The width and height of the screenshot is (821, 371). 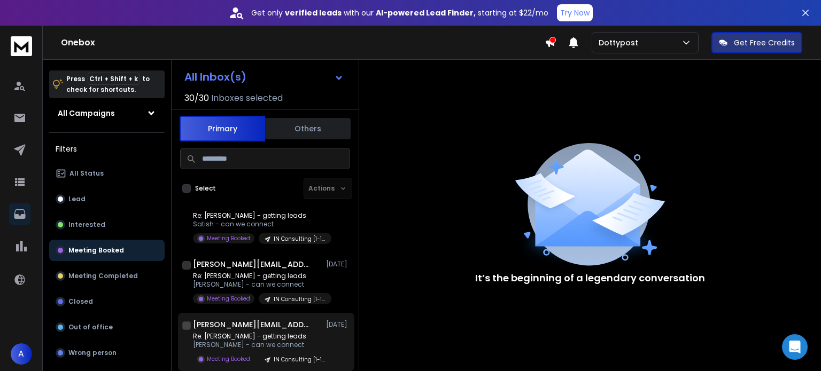 What do you see at coordinates (21, 354) in the screenshot?
I see `span: A` at bounding box center [21, 354].